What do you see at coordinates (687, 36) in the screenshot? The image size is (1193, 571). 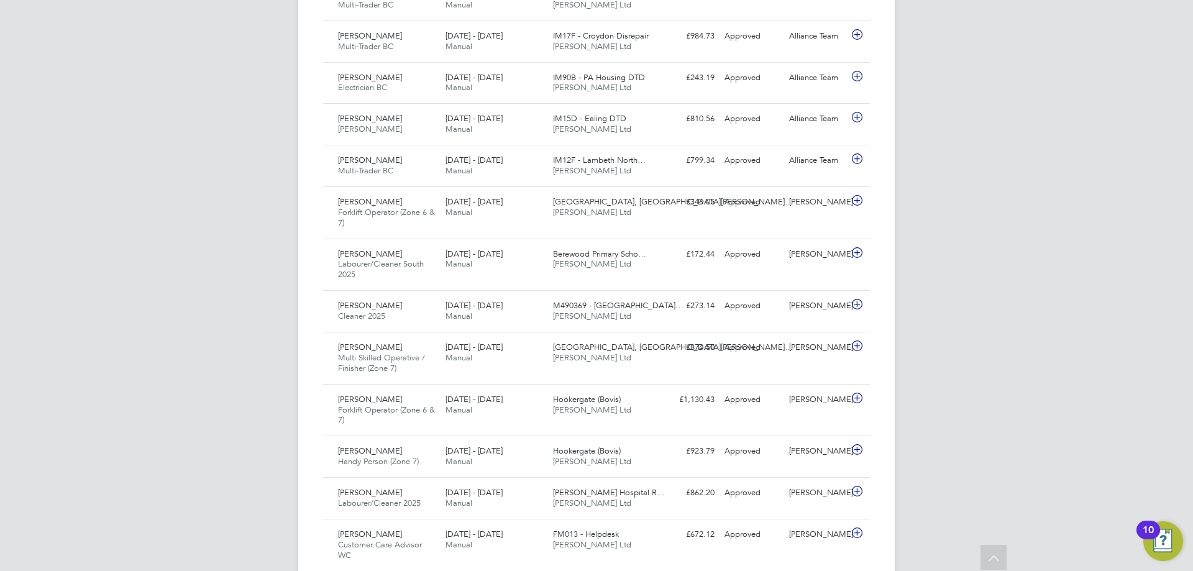 I see `div: £984.73` at bounding box center [687, 36].